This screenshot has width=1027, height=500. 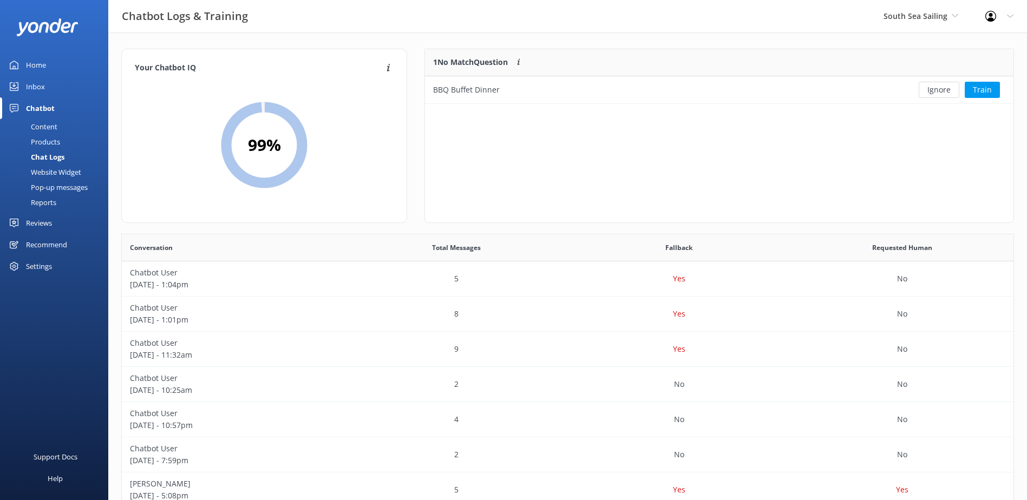 What do you see at coordinates (55, 478) in the screenshot?
I see `div: Help` at bounding box center [55, 478].